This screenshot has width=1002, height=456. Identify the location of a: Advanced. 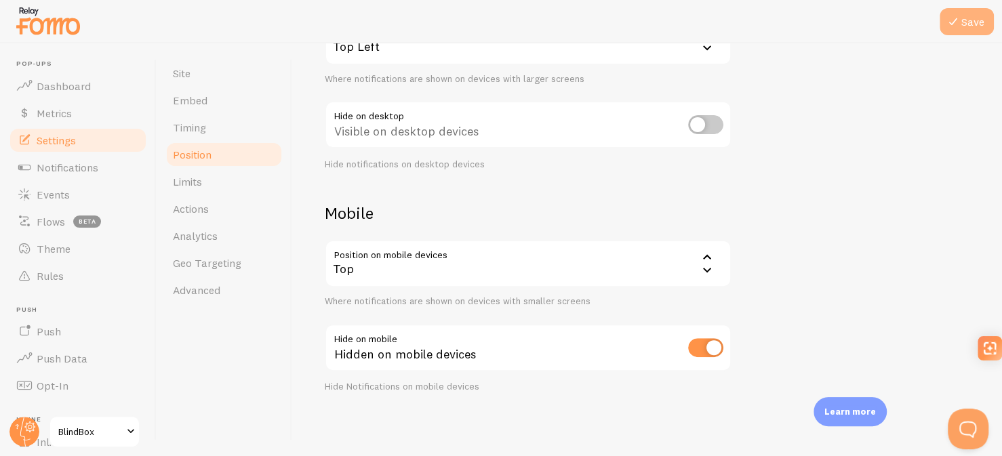
(224, 290).